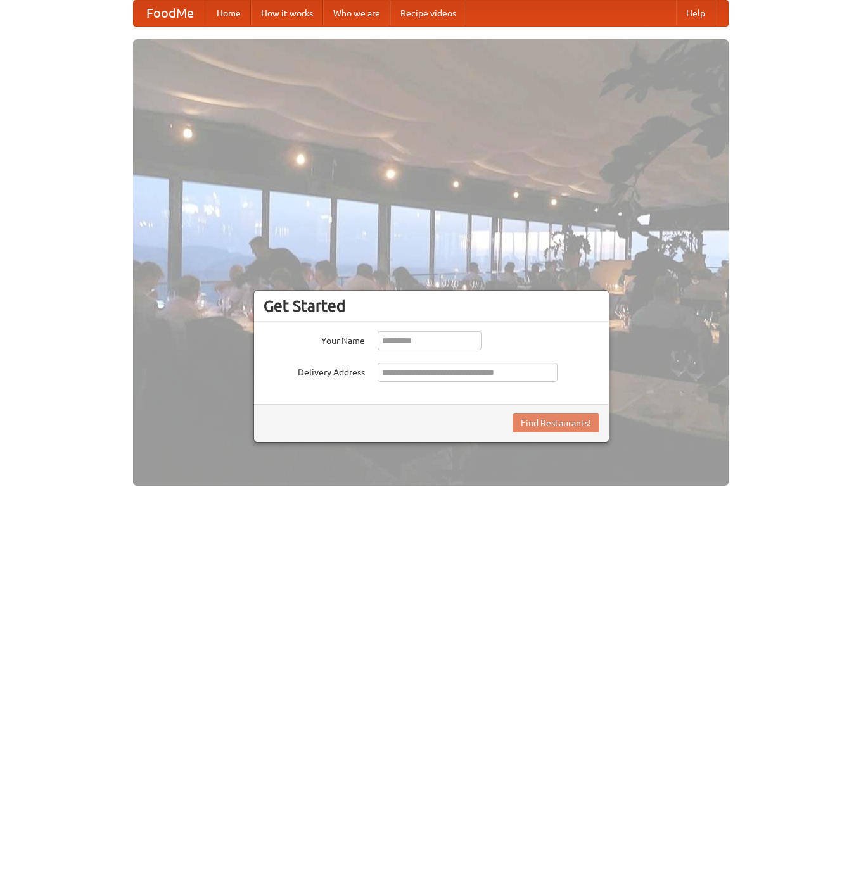 The height and width of the screenshot is (896, 861). I want to click on button: Find Restaurants!, so click(555, 423).